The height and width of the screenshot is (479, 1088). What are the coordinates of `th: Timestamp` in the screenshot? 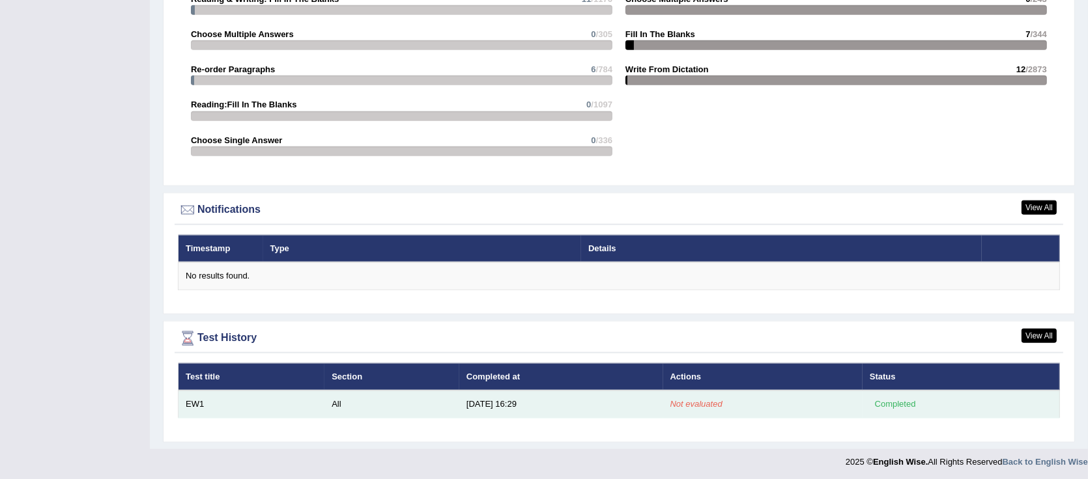 It's located at (221, 249).